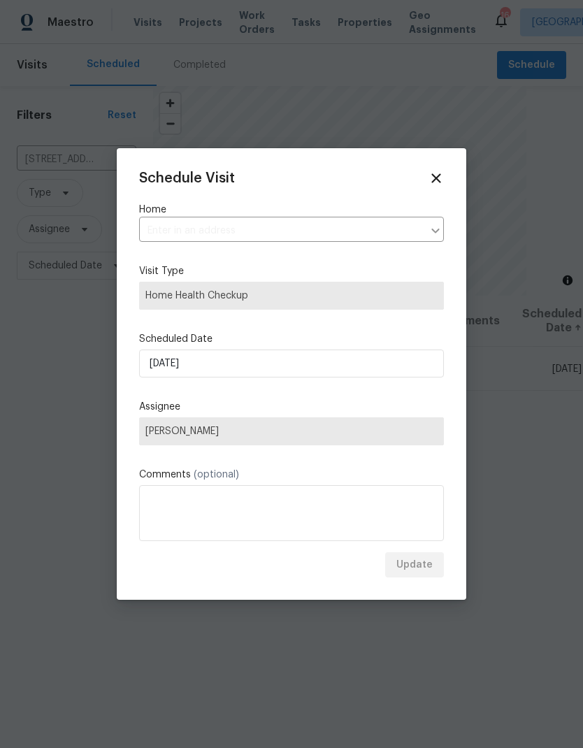 The width and height of the screenshot is (583, 748). I want to click on input: Enter in an address, so click(281, 231).